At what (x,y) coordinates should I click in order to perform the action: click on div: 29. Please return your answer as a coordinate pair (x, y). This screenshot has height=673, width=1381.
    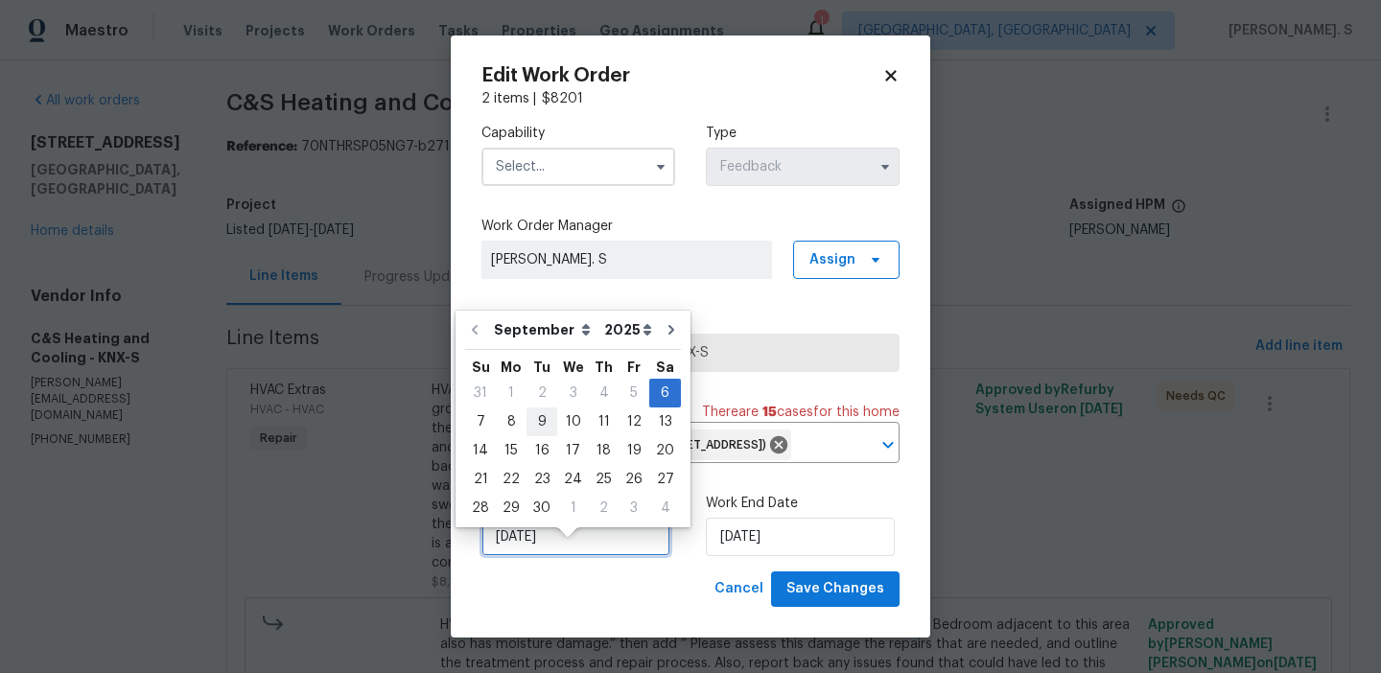
    Looking at the image, I should click on (511, 508).